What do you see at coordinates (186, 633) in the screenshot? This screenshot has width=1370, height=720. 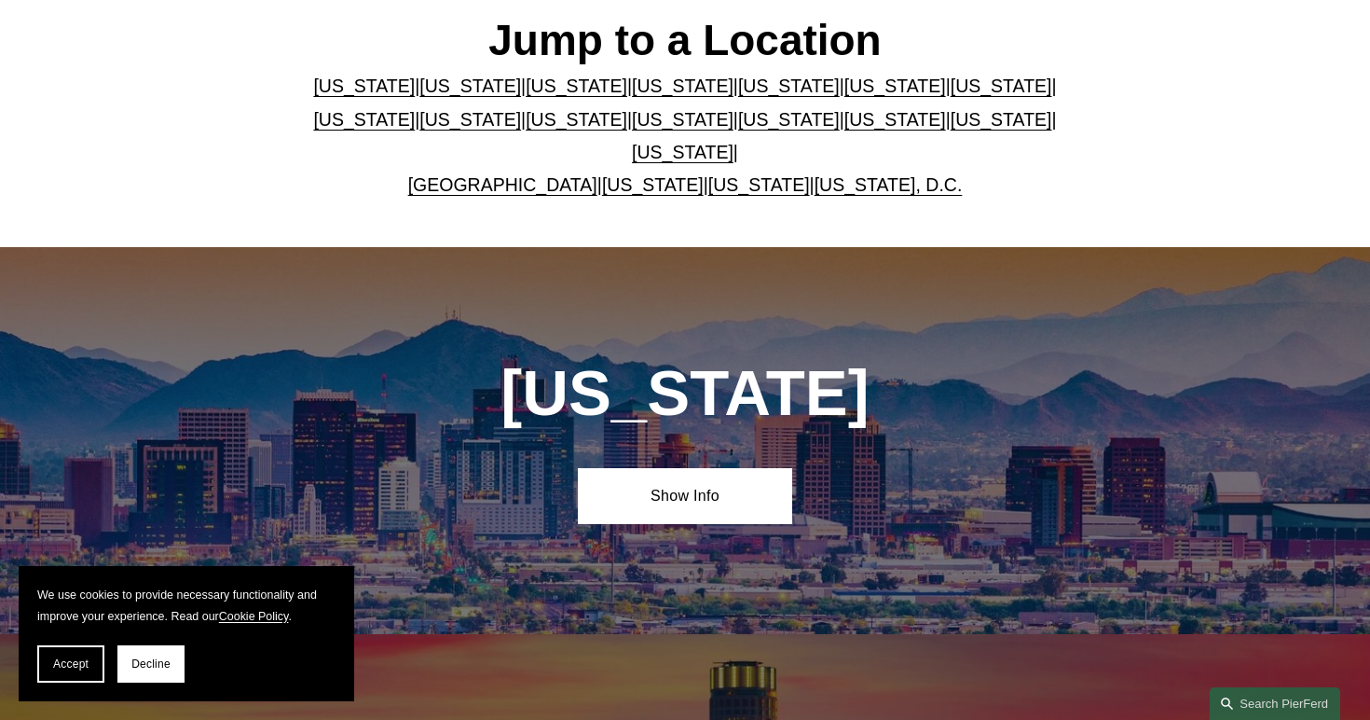 I see `section: Cookie banner` at bounding box center [186, 633].